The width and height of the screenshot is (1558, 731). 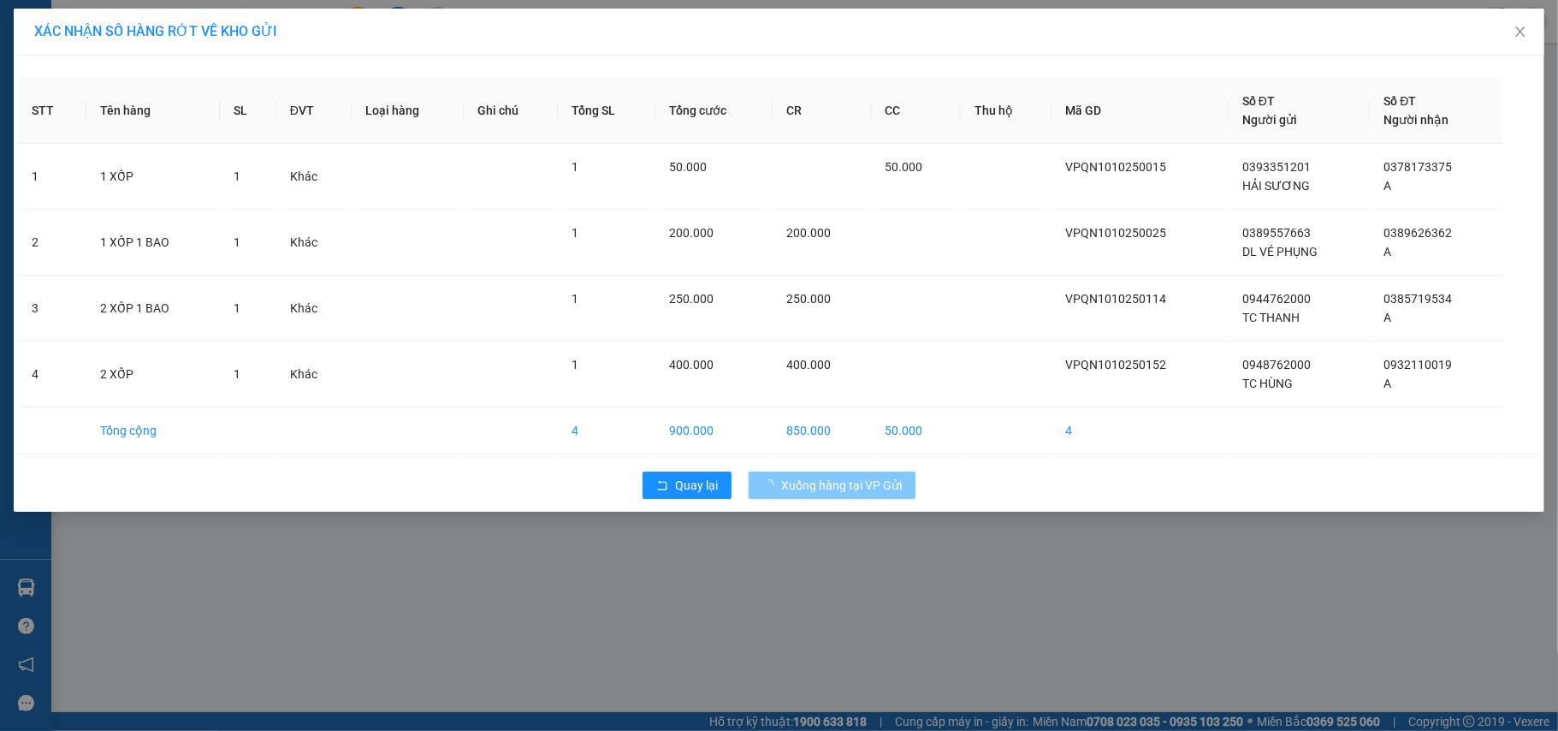 I want to click on span: Người nhận, so click(x=1416, y=120).